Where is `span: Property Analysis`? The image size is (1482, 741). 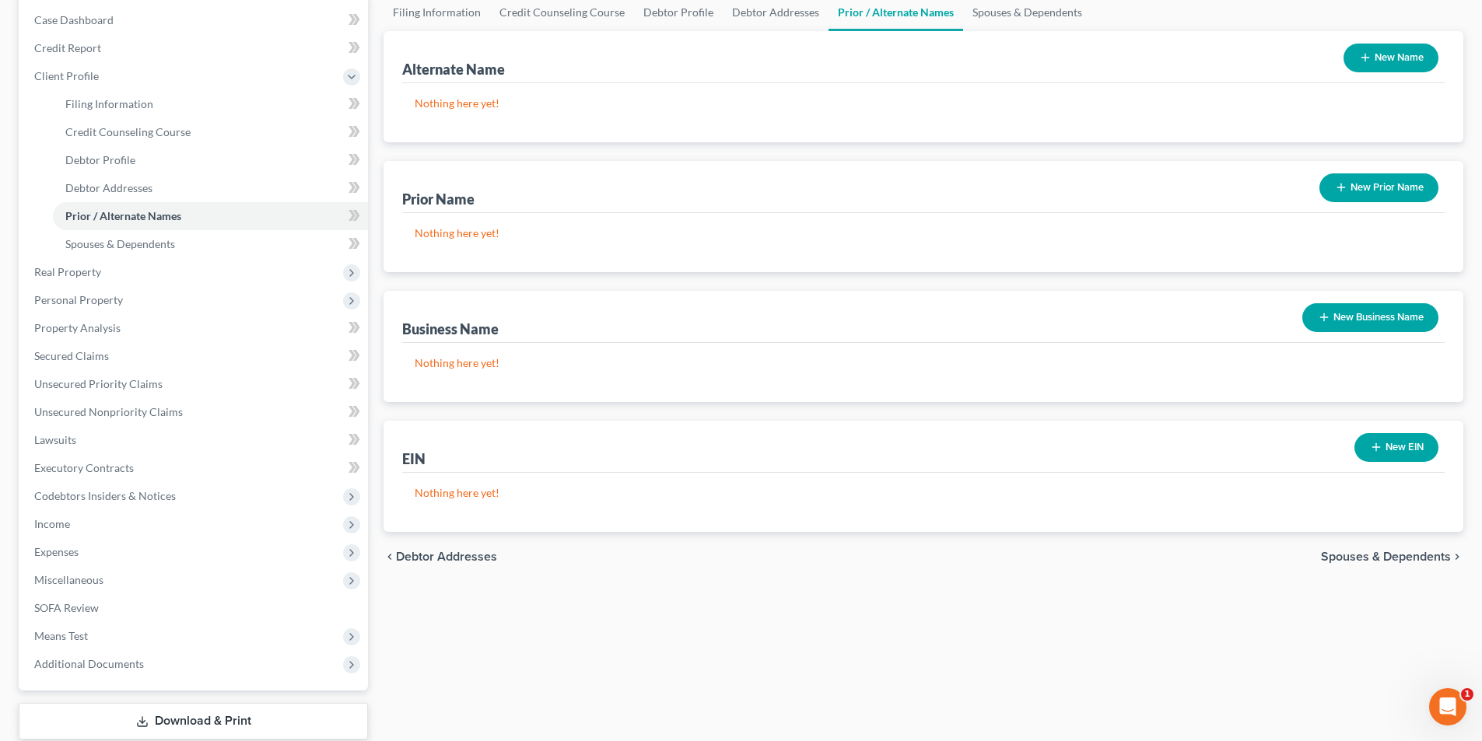 span: Property Analysis is located at coordinates (77, 328).